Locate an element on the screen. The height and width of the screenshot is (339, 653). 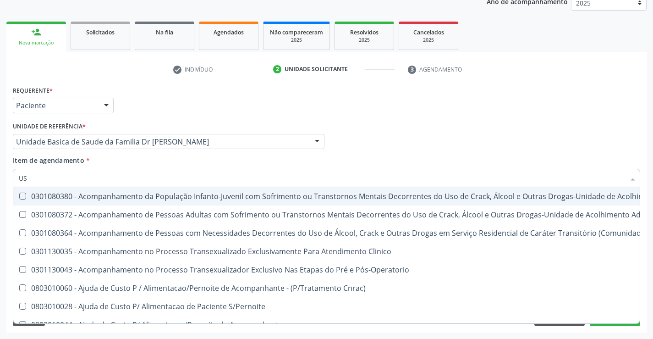
label: Requerente is located at coordinates (33, 90).